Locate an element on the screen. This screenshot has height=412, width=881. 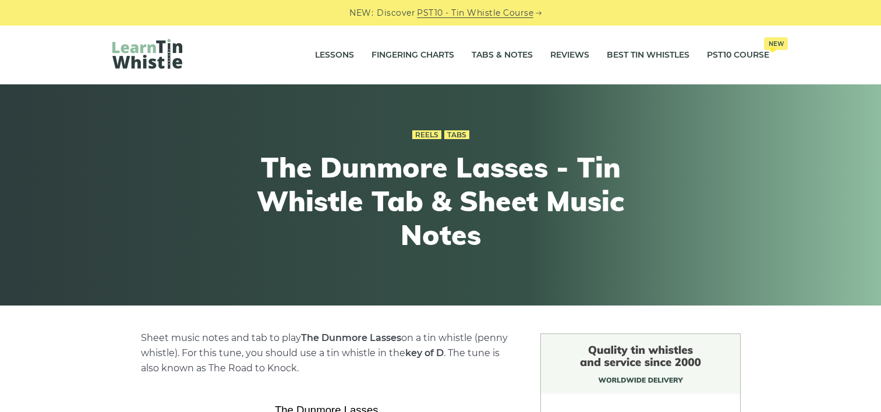
a: PST10 CourseNew is located at coordinates (738, 55).